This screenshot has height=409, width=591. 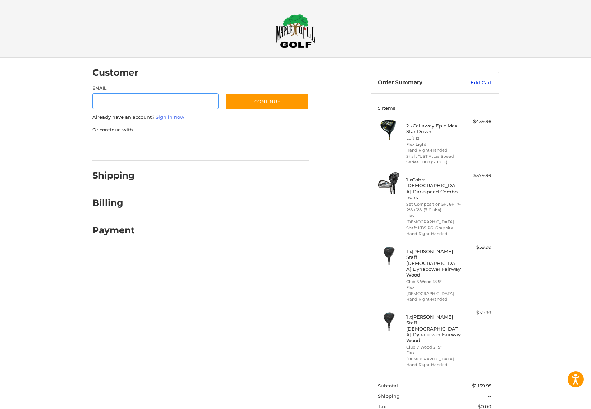 I want to click on li: Set Composition 5H, 6H, 7-PW+SW (7 Clubs), so click(x=434, y=207).